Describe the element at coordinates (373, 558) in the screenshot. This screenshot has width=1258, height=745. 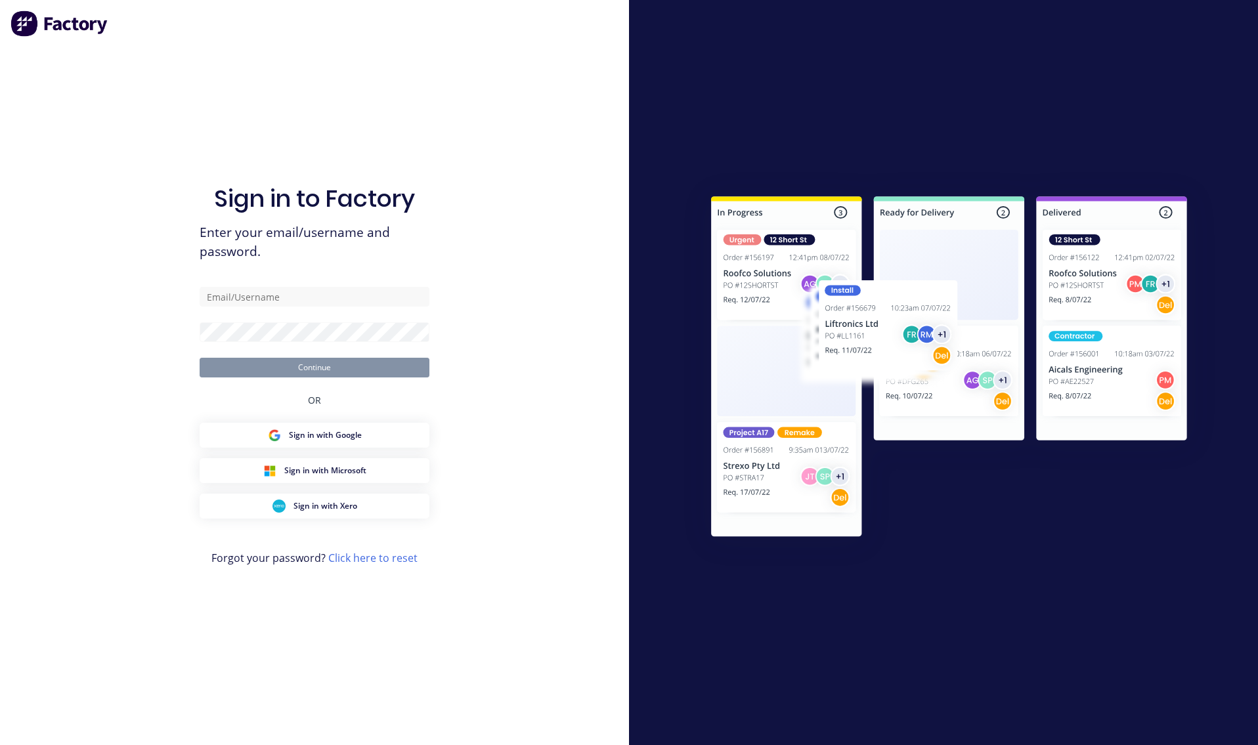
I see `a: Click here to reset` at that location.